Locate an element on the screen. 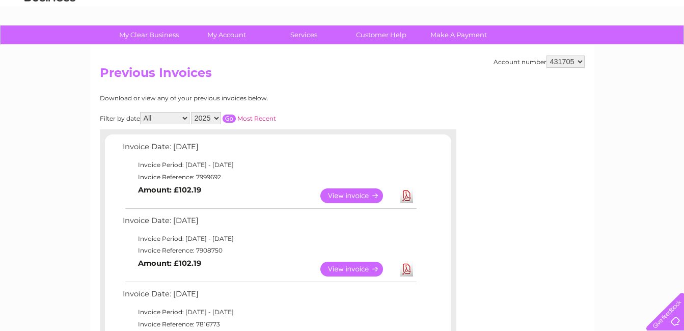  a: Energy is located at coordinates (541, 47).